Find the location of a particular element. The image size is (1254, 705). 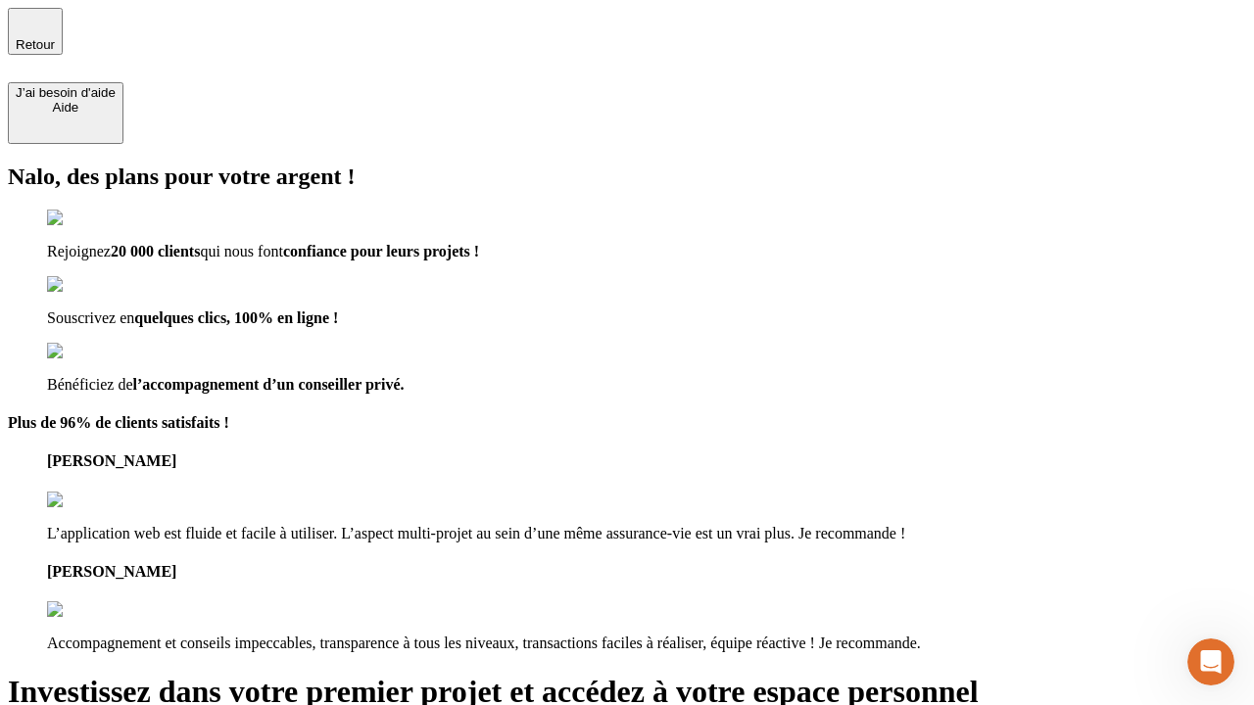

span: qui nous font is located at coordinates (241, 251).